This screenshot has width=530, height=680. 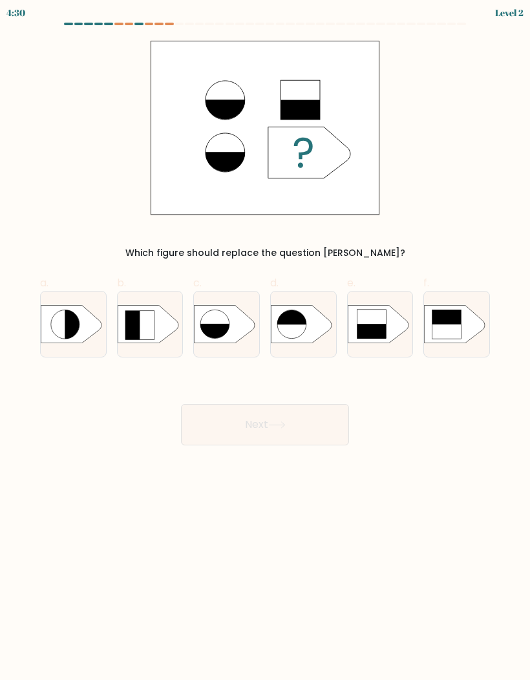 I want to click on button: Next, so click(x=265, y=425).